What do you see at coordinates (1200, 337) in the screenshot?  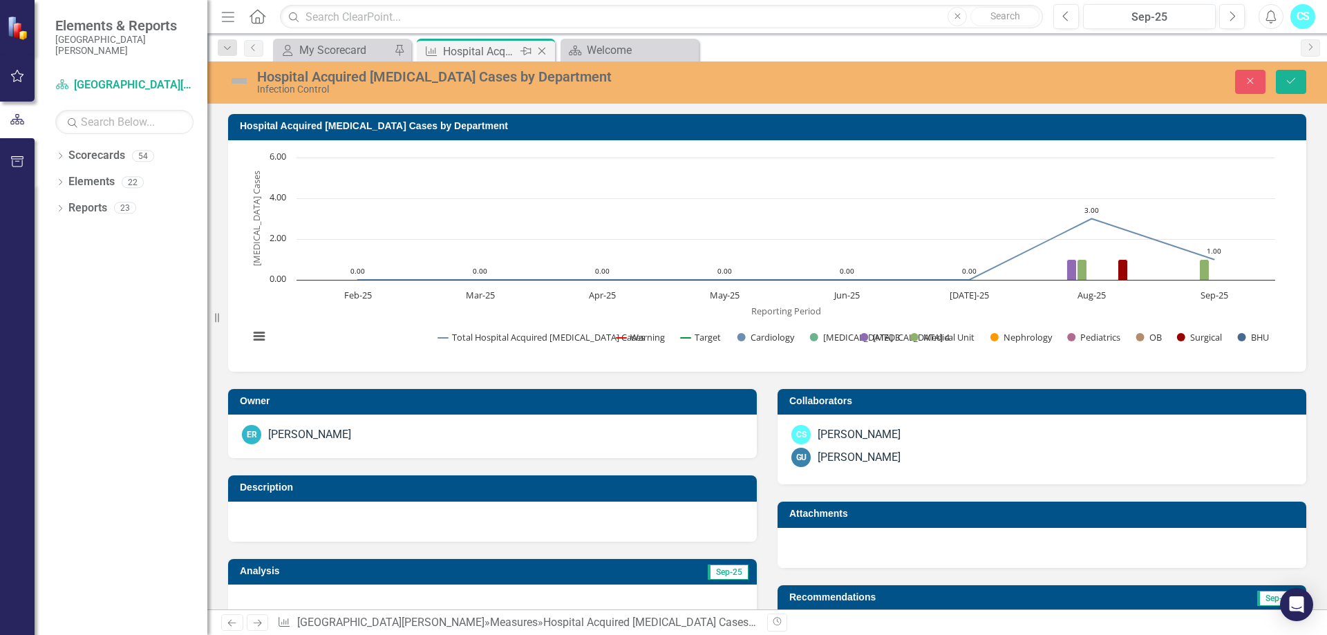 I see `button: Show Surgical` at bounding box center [1200, 337].